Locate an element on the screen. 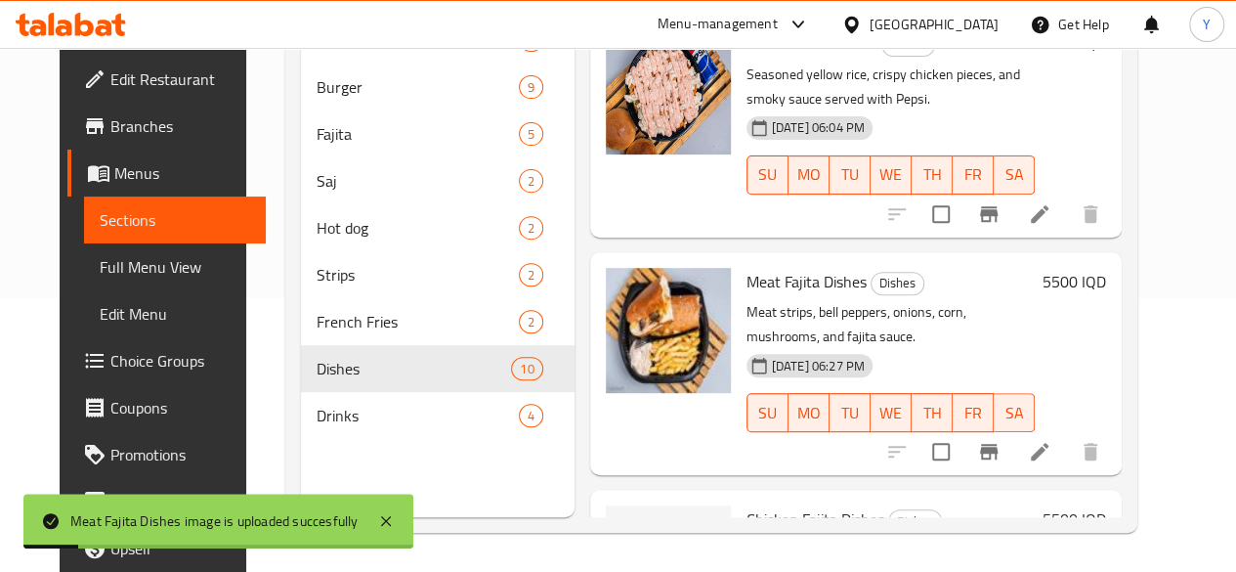 Image resolution: width=1236 pixels, height=572 pixels. span: Full Menu View is located at coordinates (175, 267).